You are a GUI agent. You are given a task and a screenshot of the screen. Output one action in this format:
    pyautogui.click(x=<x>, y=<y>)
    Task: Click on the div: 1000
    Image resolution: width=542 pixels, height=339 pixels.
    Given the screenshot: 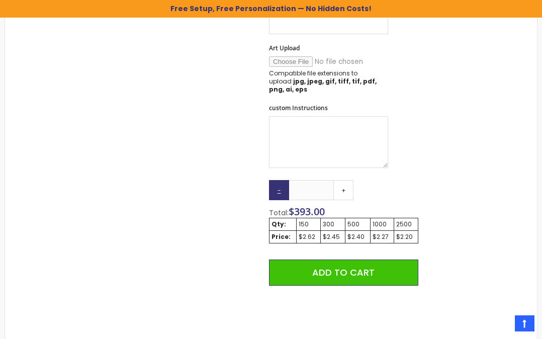 What is the action you would take?
    pyautogui.click(x=382, y=224)
    